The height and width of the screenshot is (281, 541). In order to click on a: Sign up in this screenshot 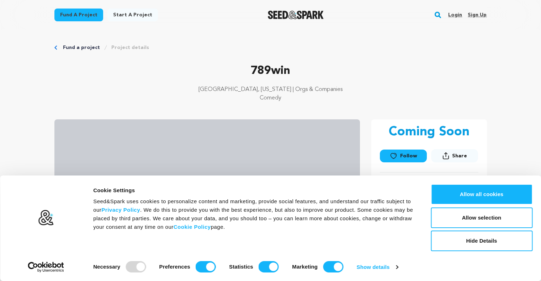, I will do `click(477, 15)`.